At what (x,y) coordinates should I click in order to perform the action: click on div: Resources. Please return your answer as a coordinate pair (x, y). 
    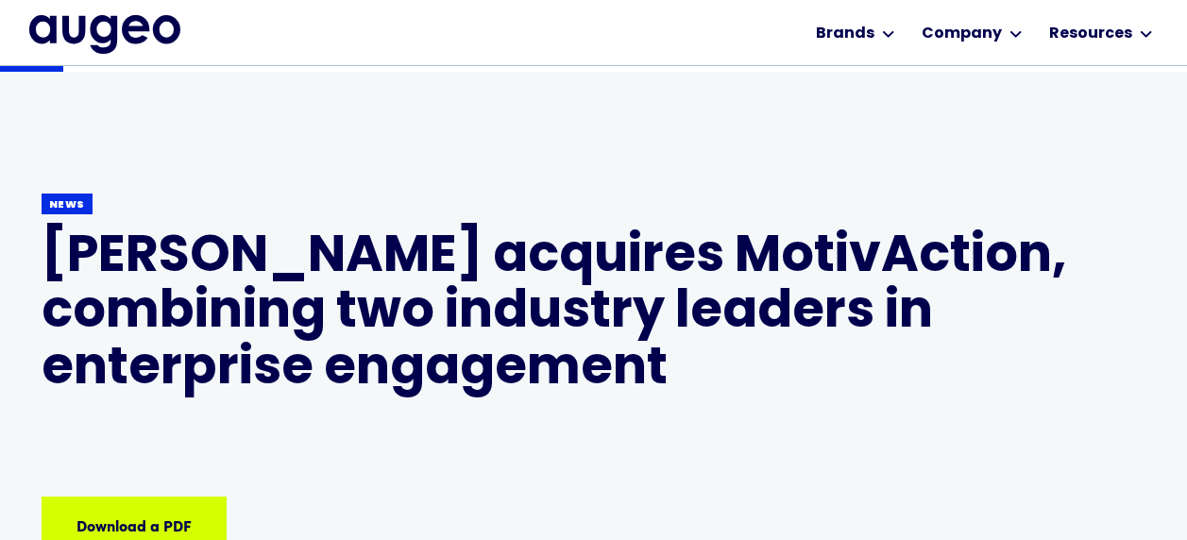
    Looking at the image, I should click on (1091, 34).